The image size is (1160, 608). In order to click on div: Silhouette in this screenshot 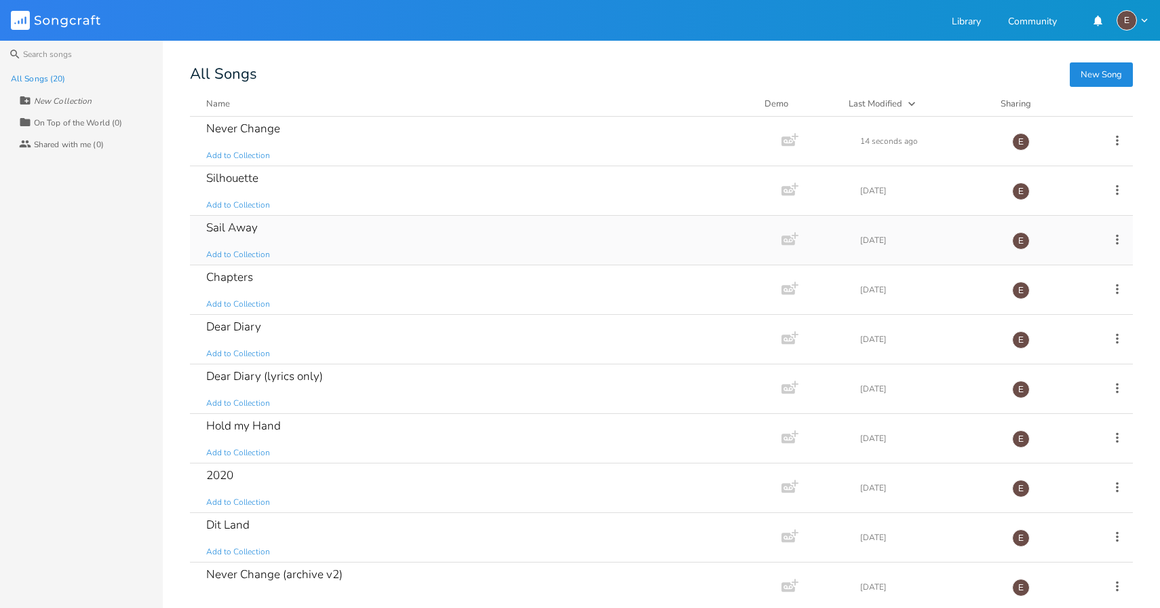, I will do `click(232, 178)`.